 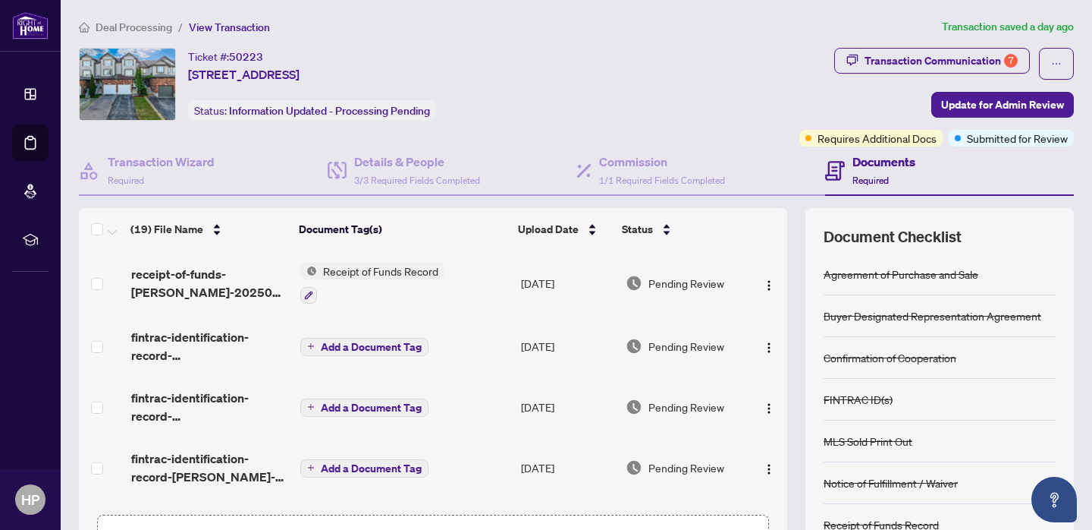 I want to click on button: Open asap, so click(x=1055, y=499).